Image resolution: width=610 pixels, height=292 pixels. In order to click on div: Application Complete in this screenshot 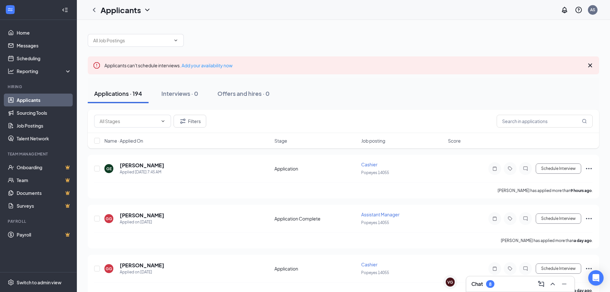, I will do `click(316, 218)`.